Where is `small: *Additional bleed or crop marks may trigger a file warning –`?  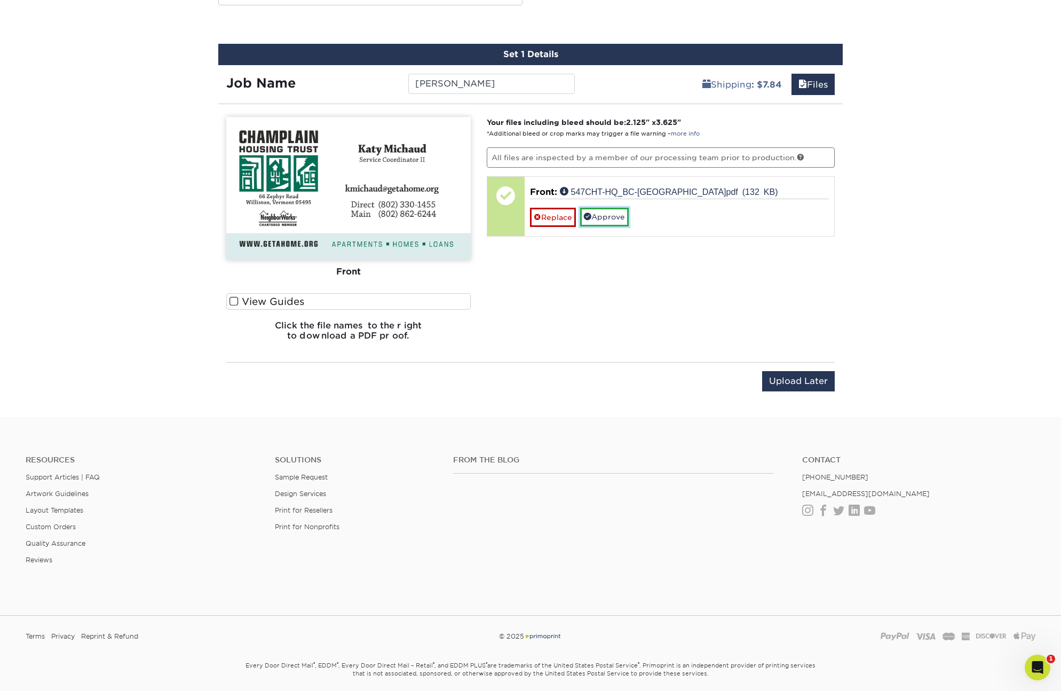 small: *Additional bleed or crop marks may trigger a file warning – is located at coordinates (593, 133).